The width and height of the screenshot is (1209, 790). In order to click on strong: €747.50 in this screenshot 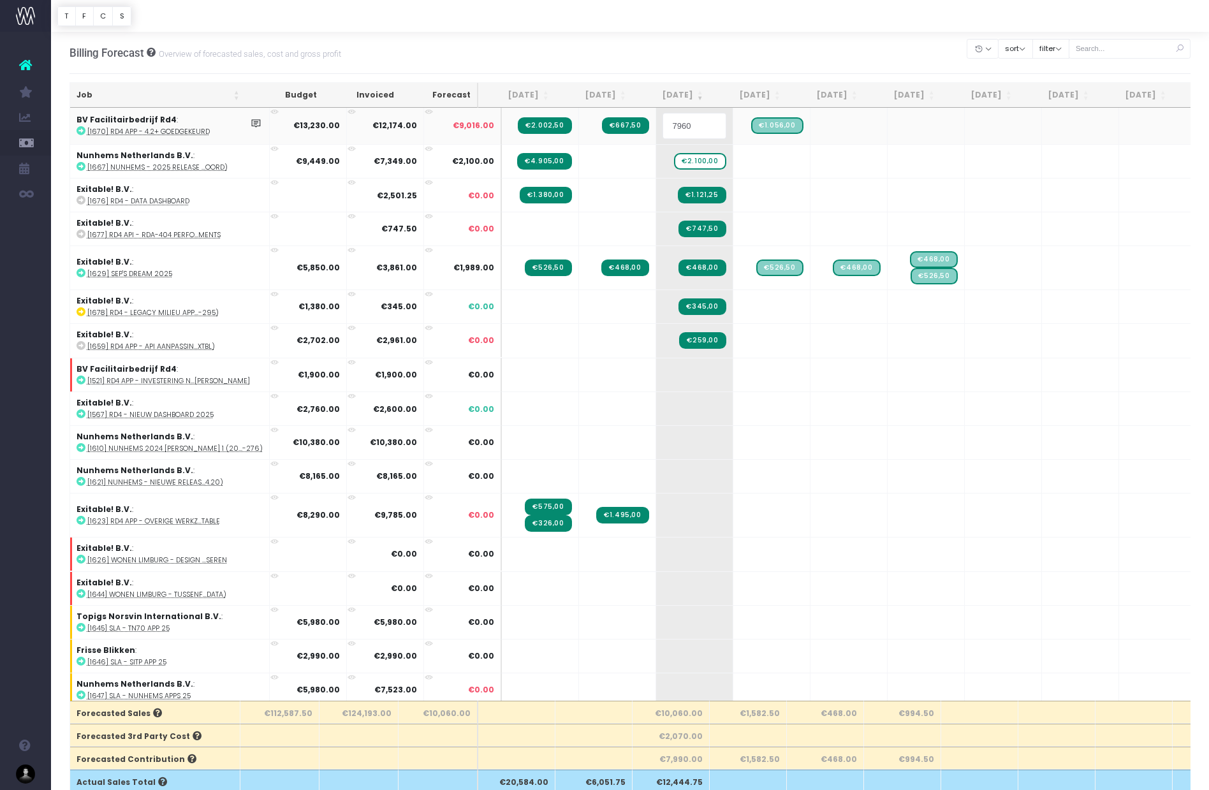, I will do `click(399, 228)`.